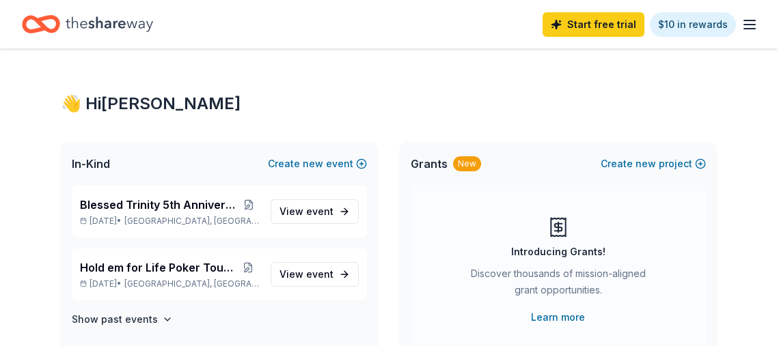 Image resolution: width=777 pixels, height=346 pixels. Describe the element at coordinates (91, 164) in the screenshot. I see `span: In-Kind` at that location.